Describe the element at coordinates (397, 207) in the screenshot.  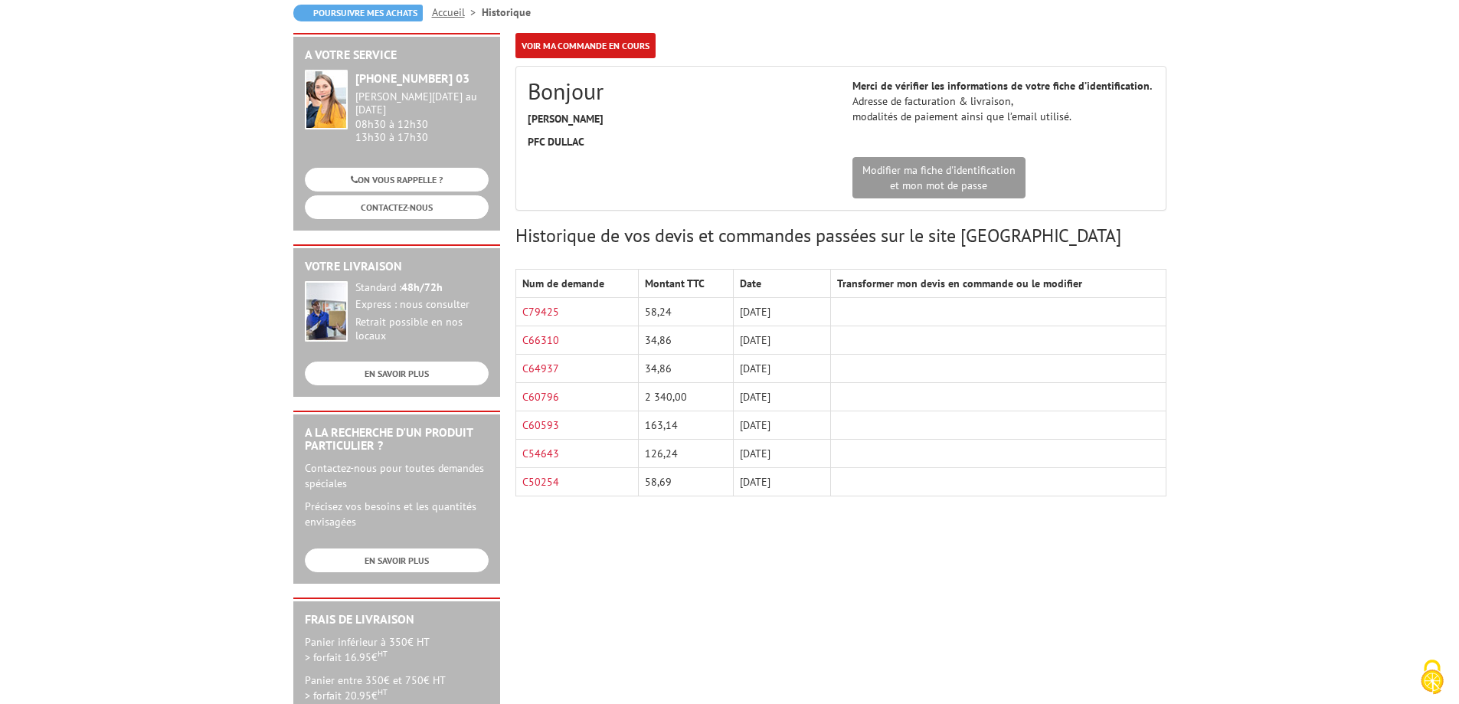
I see `a: CONTACTEZ-NOUS` at that location.